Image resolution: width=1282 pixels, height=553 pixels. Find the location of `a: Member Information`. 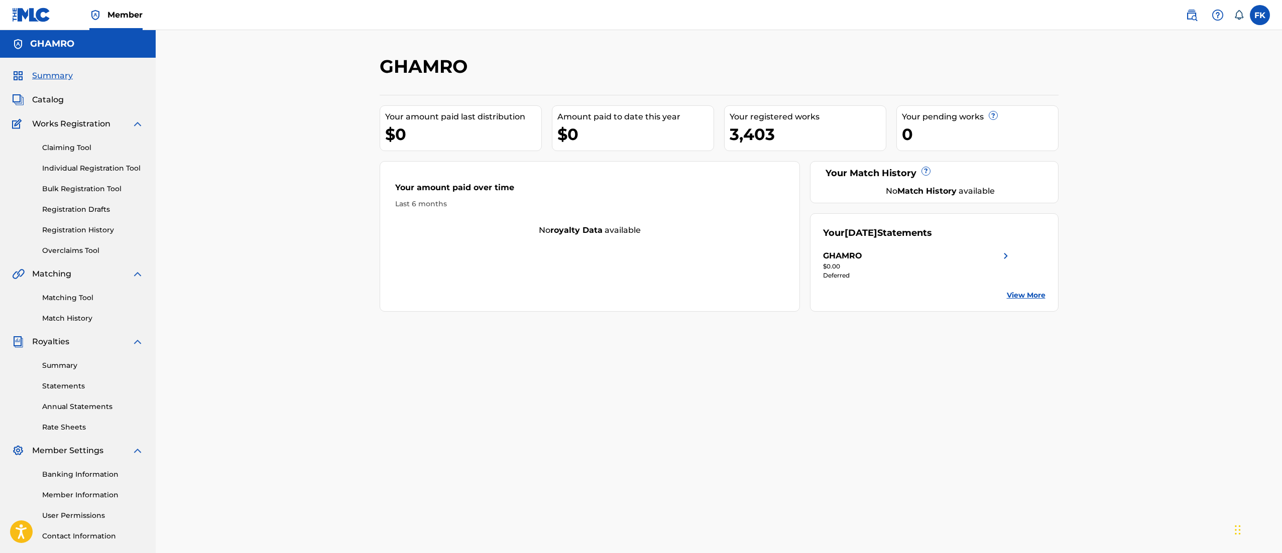

a: Member Information is located at coordinates (93, 495).